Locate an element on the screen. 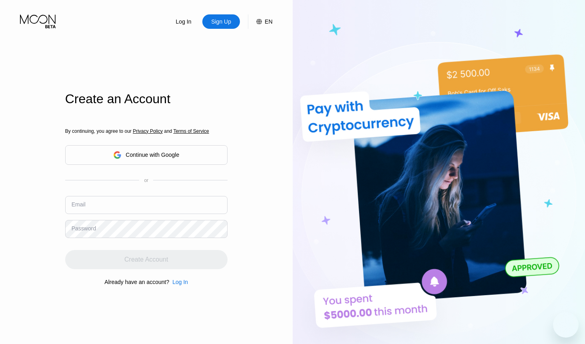 The height and width of the screenshot is (344, 585). span: Terms of Service is located at coordinates (191, 131).